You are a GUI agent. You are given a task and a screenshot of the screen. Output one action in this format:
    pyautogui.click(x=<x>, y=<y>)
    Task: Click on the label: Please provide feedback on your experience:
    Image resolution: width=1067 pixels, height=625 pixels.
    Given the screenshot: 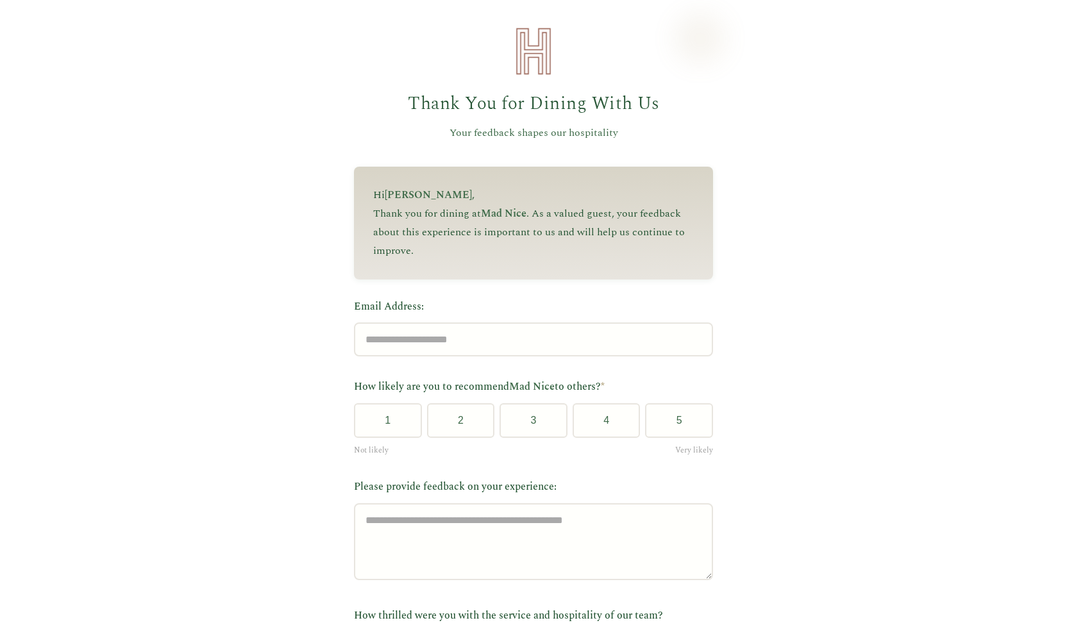 What is the action you would take?
    pyautogui.click(x=533, y=487)
    